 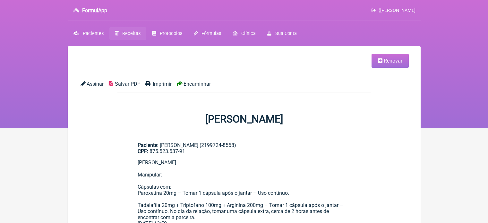 What do you see at coordinates (248, 33) in the screenshot?
I see `span: Clínica` at bounding box center [248, 33].